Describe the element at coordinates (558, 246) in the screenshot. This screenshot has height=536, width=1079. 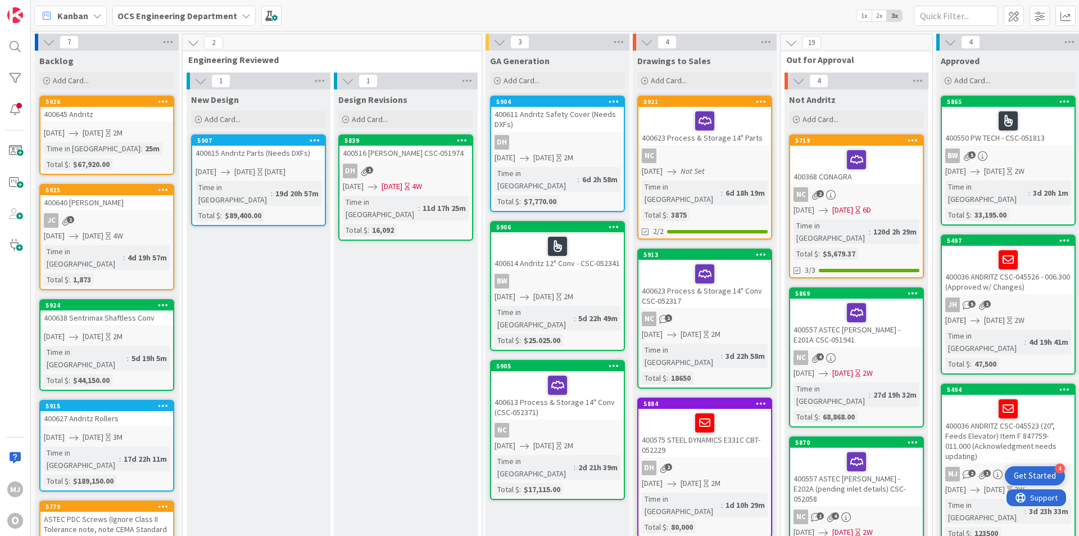
I see `div: 5906400614 Andritz 12" Conv - CSC-052341` at that location.